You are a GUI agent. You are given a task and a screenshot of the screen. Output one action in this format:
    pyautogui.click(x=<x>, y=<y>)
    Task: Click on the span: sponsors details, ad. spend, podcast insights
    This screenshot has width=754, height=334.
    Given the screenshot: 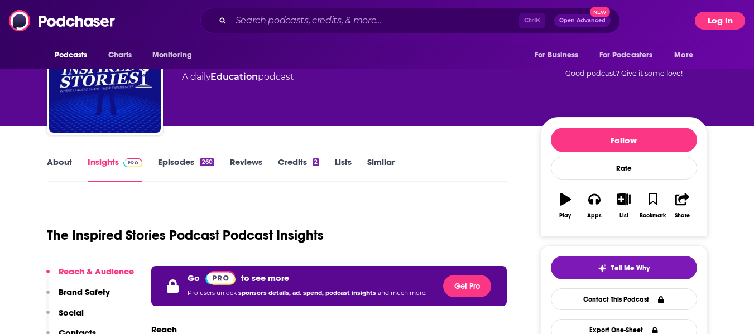 What is the action you would take?
    pyautogui.click(x=308, y=293)
    